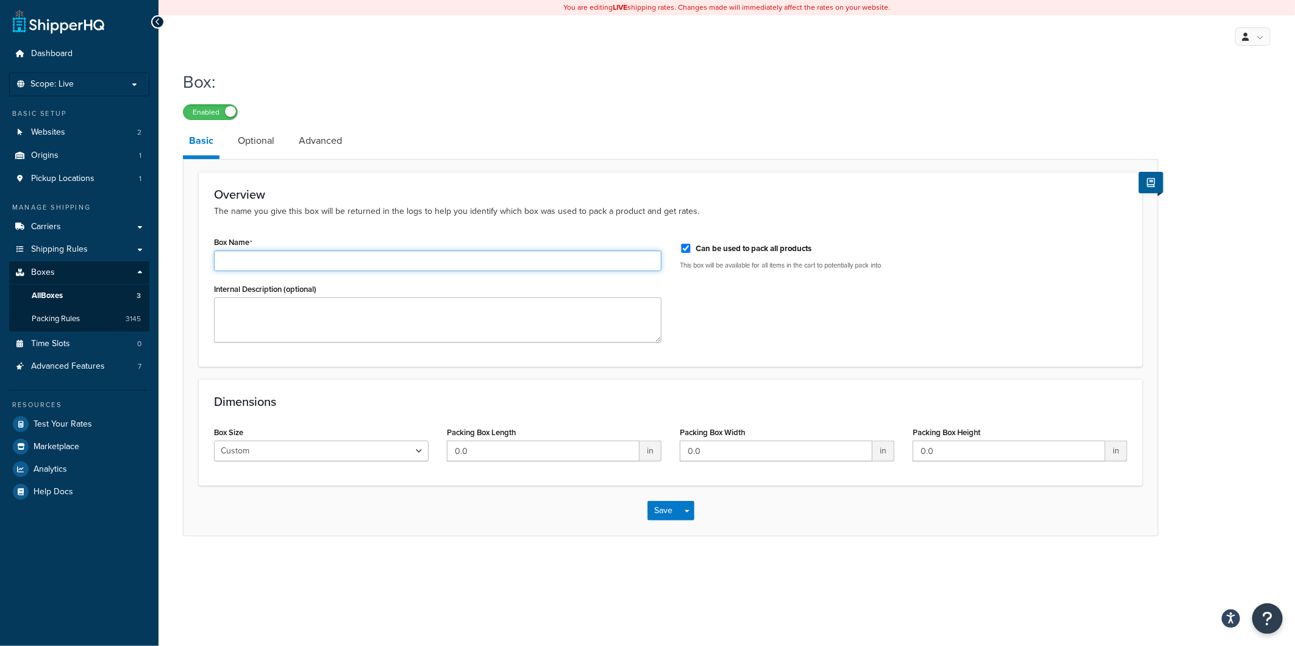 The height and width of the screenshot is (646, 1295). What do you see at coordinates (79, 469) in the screenshot?
I see `li: Analytics` at bounding box center [79, 469].